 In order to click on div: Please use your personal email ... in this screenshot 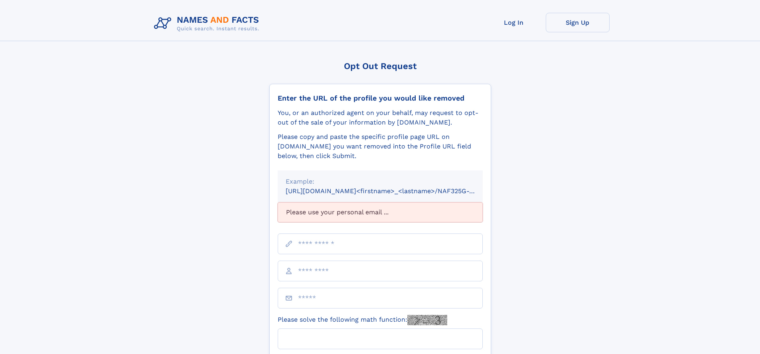, I will do `click(380, 212)`.